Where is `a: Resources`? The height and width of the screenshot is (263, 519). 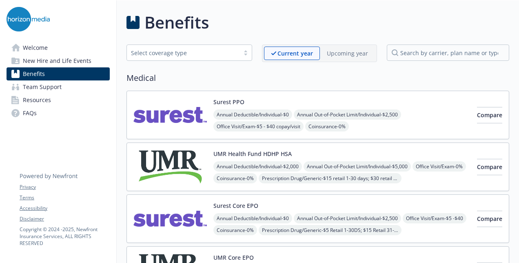
a: Resources is located at coordinates (58, 100).